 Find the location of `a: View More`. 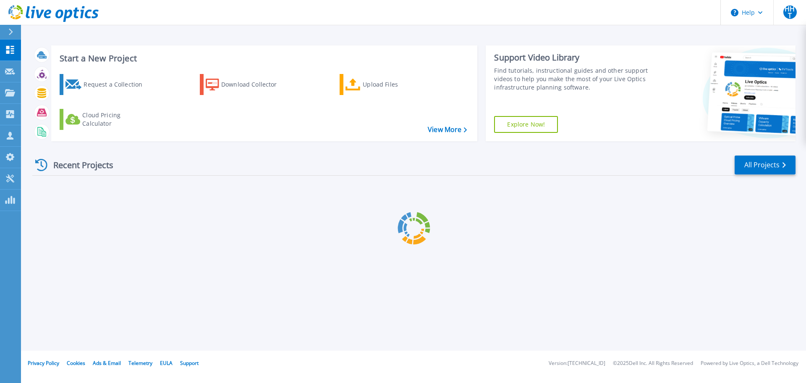

a: View More is located at coordinates (447, 129).